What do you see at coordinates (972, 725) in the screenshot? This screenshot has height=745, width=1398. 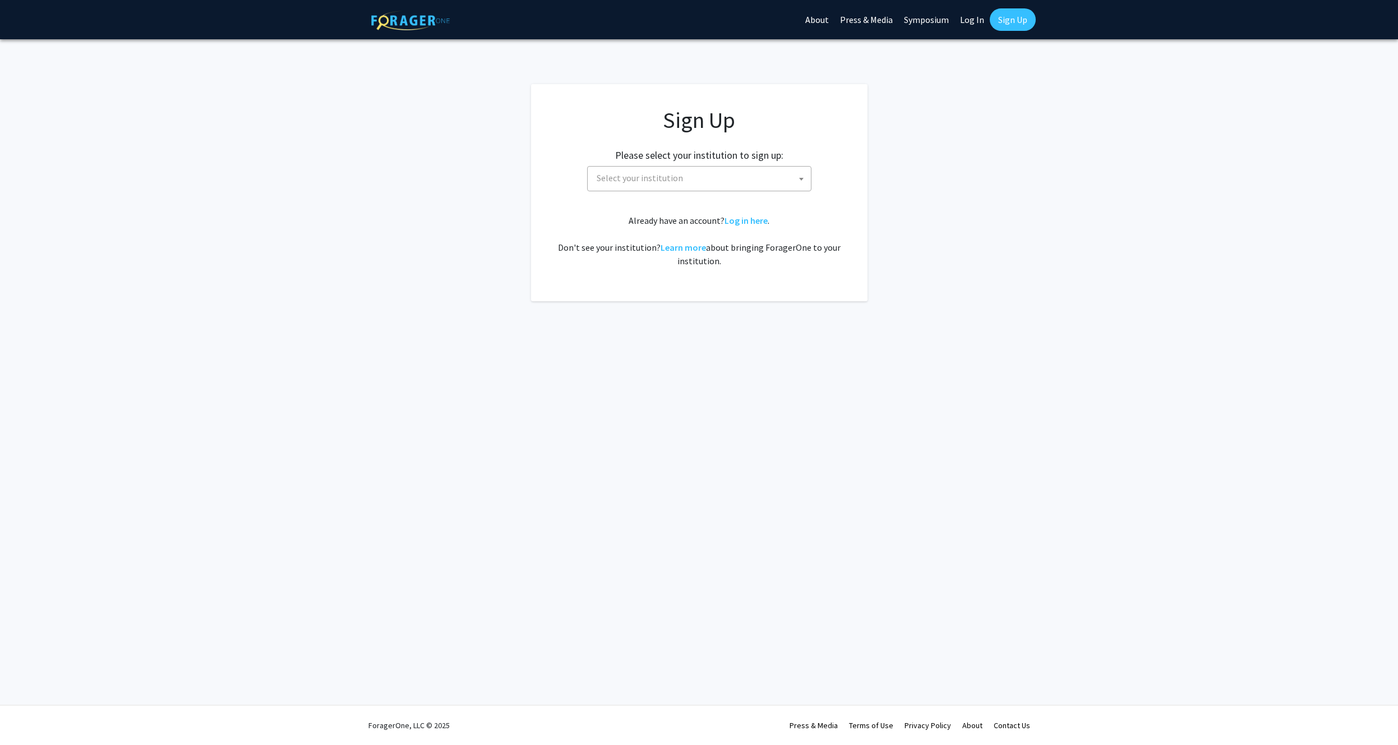 I see `a: About` at bounding box center [972, 725].